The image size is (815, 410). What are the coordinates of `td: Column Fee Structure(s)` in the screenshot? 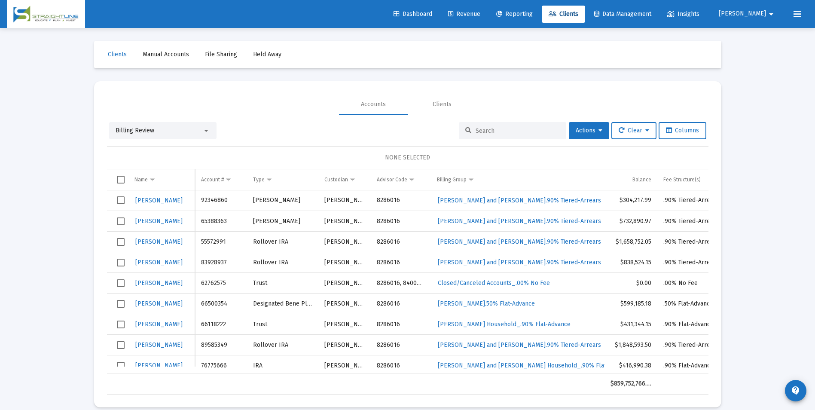 It's located at (690, 179).